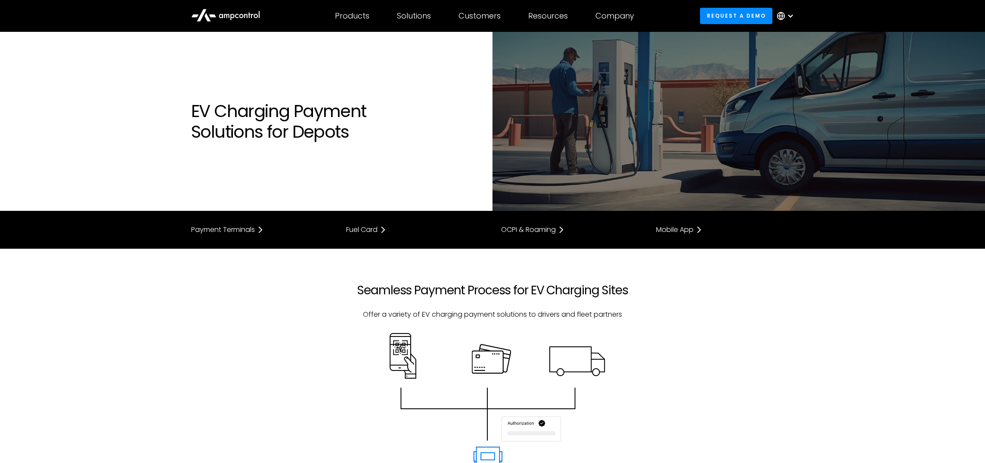 The width and height of the screenshot is (985, 463). Describe the element at coordinates (223, 230) in the screenshot. I see `div: Payment Terminals` at that location.